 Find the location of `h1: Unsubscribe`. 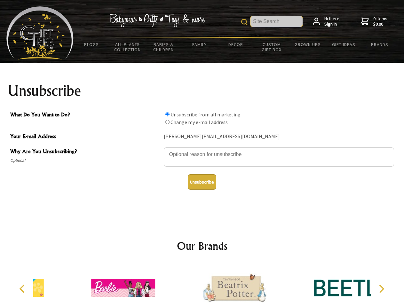

h1: Unsubscribe is located at coordinates (202, 91).